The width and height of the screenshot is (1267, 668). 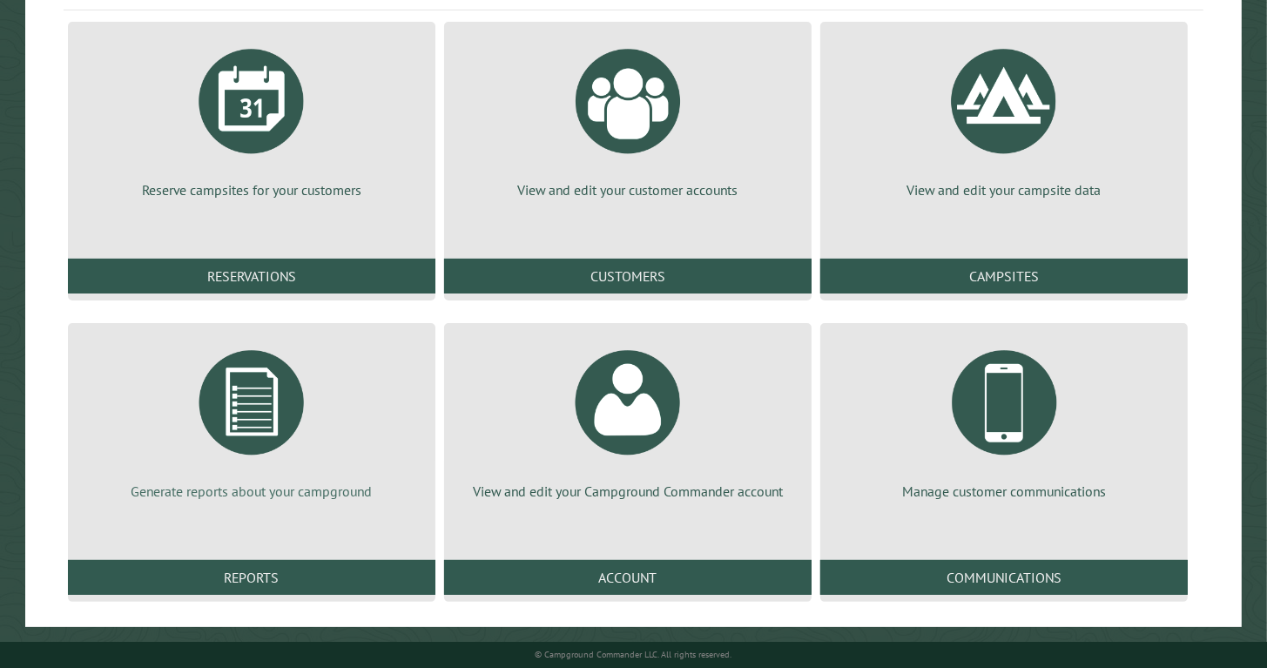 What do you see at coordinates (1004, 190) in the screenshot?
I see `p: View and edit your campsite data` at bounding box center [1004, 190].